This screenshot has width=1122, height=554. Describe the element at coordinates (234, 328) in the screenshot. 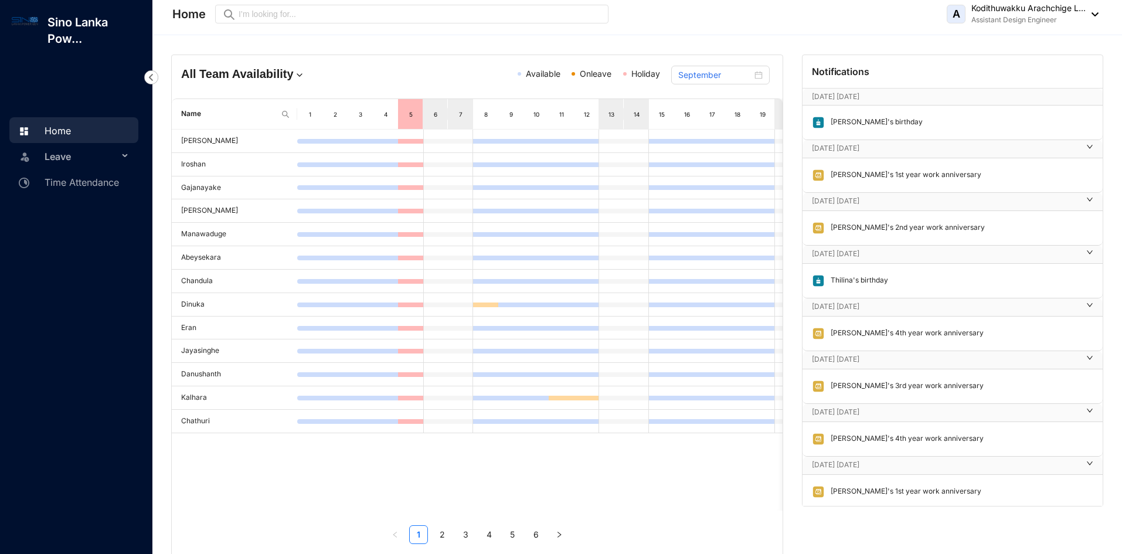

I see `td: Eran` at that location.